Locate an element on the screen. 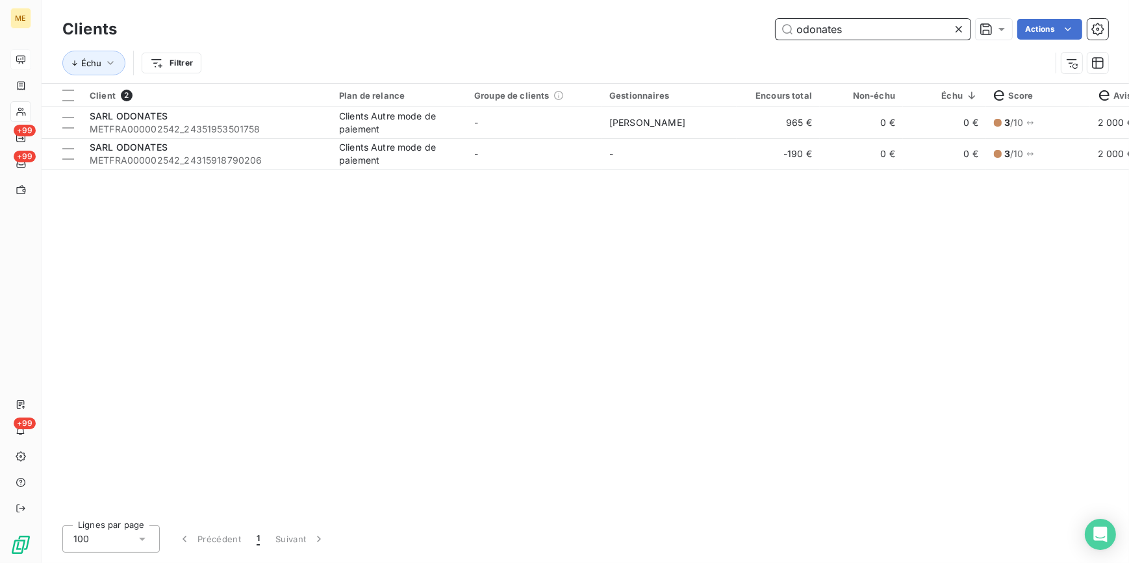 This screenshot has width=1129, height=563. td: 965 € is located at coordinates (778, 123).